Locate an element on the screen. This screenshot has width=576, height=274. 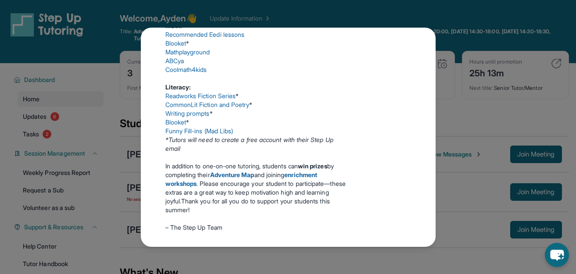
a: CommonLit Fiction and Poetry is located at coordinates (208, 104).